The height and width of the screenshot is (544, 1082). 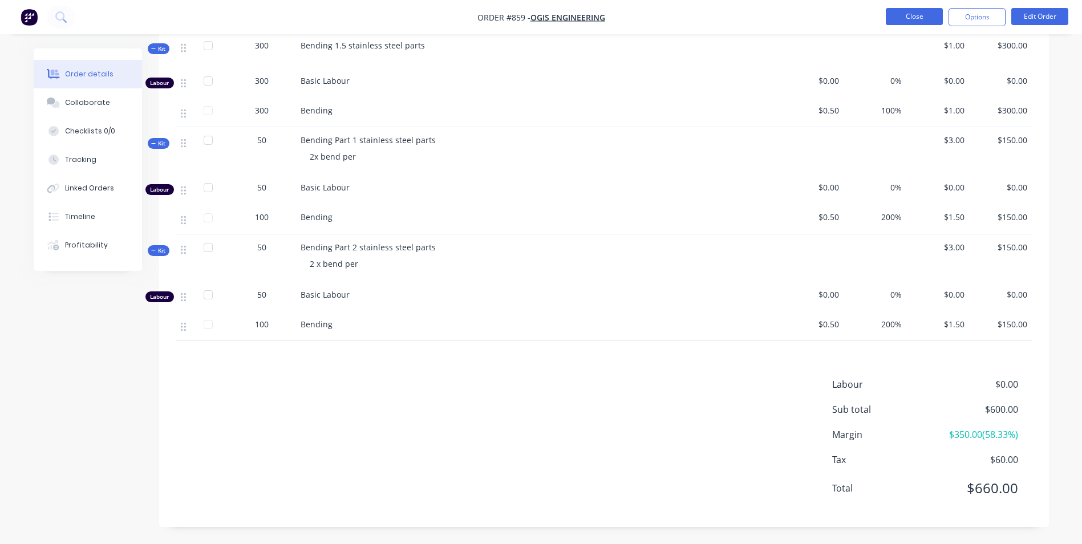 What do you see at coordinates (883, 460) in the screenshot?
I see `span: Tax` at bounding box center [883, 460].